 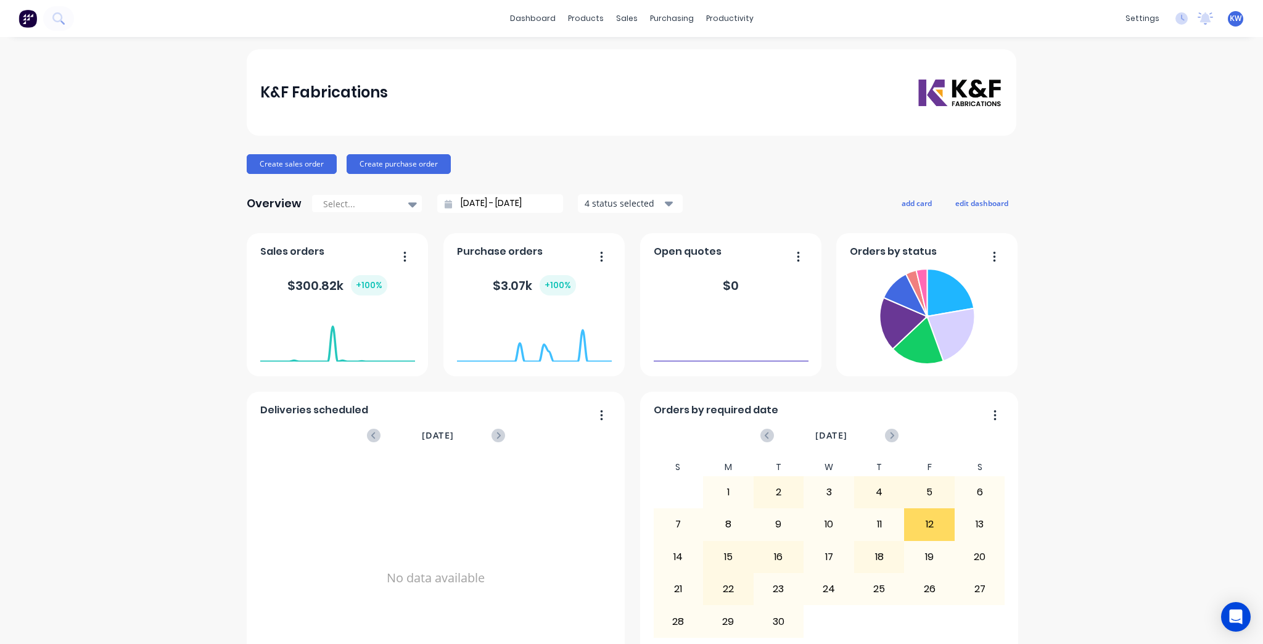 What do you see at coordinates (533, 19) in the screenshot?
I see `a: dashboard` at bounding box center [533, 19].